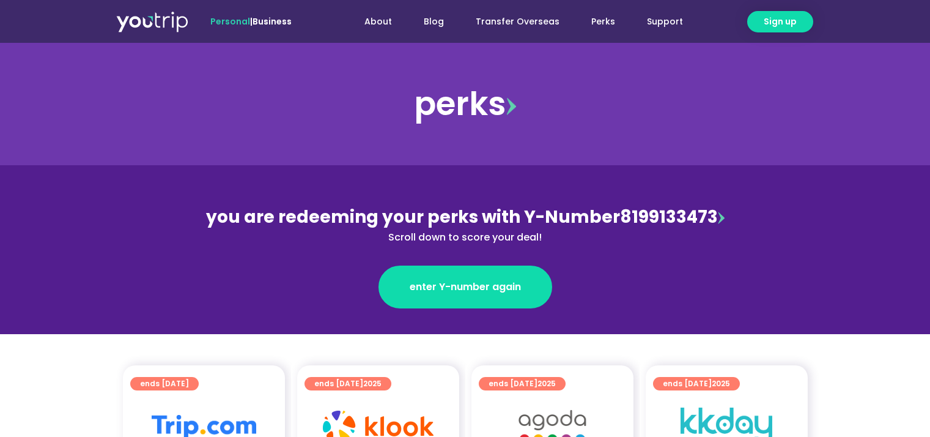 This screenshot has height=437, width=930. I want to click on a: Blog, so click(434, 21).